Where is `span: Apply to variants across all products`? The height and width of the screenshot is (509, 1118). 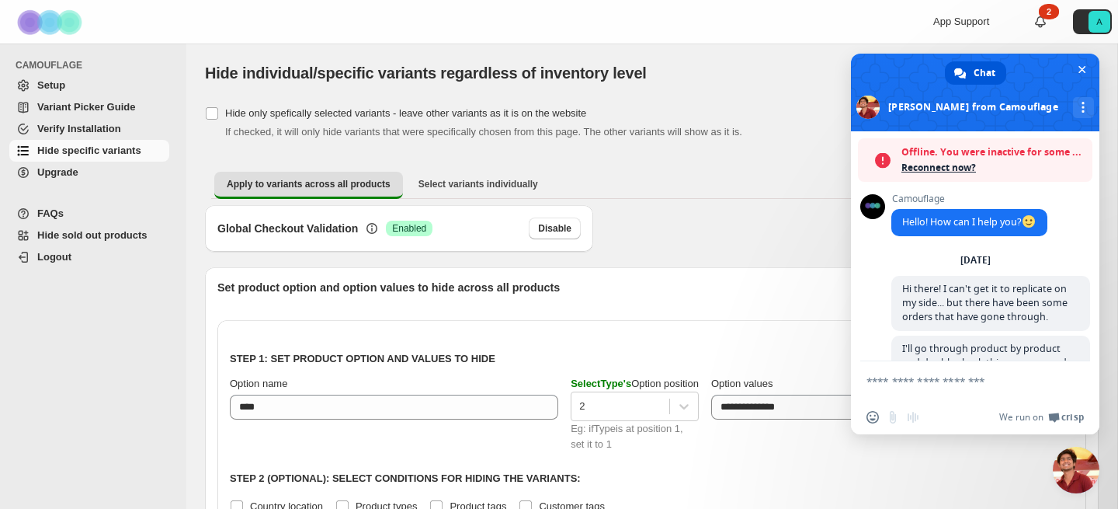 span: Apply to variants across all products is located at coordinates (308, 184).